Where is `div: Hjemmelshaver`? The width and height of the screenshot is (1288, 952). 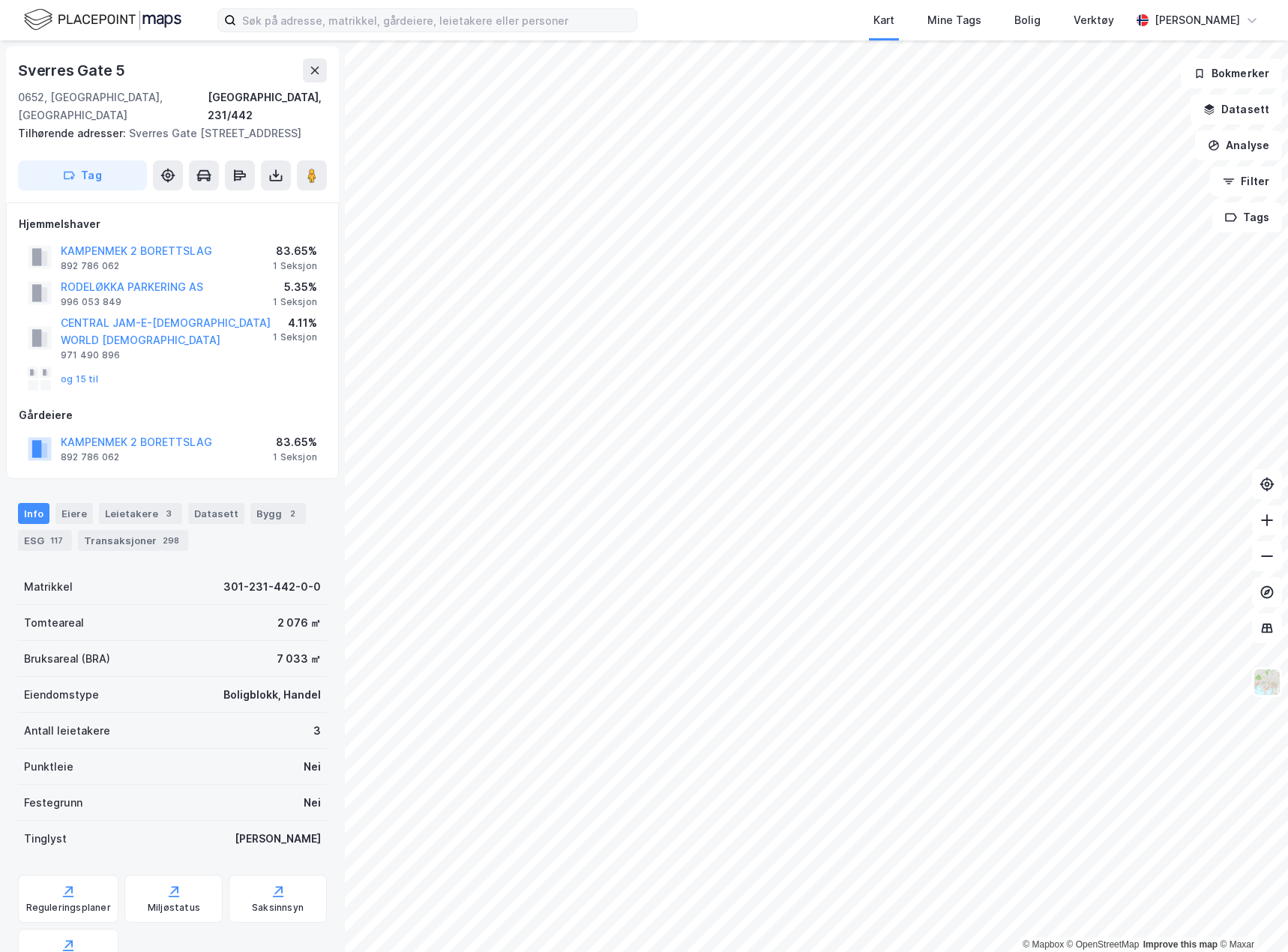 div: Hjemmelshaver is located at coordinates (172, 224).